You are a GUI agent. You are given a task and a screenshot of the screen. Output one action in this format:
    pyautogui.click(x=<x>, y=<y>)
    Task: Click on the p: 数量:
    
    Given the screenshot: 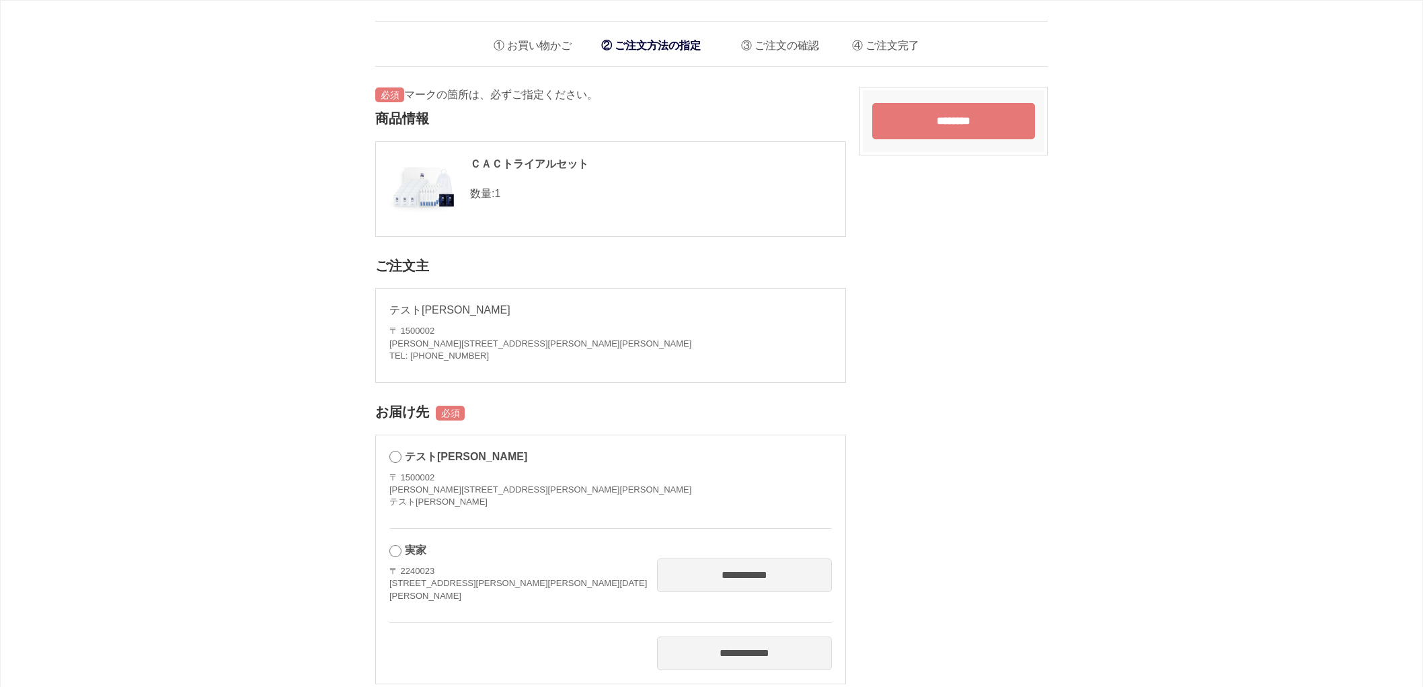 What is the action you would take?
    pyautogui.click(x=611, y=194)
    